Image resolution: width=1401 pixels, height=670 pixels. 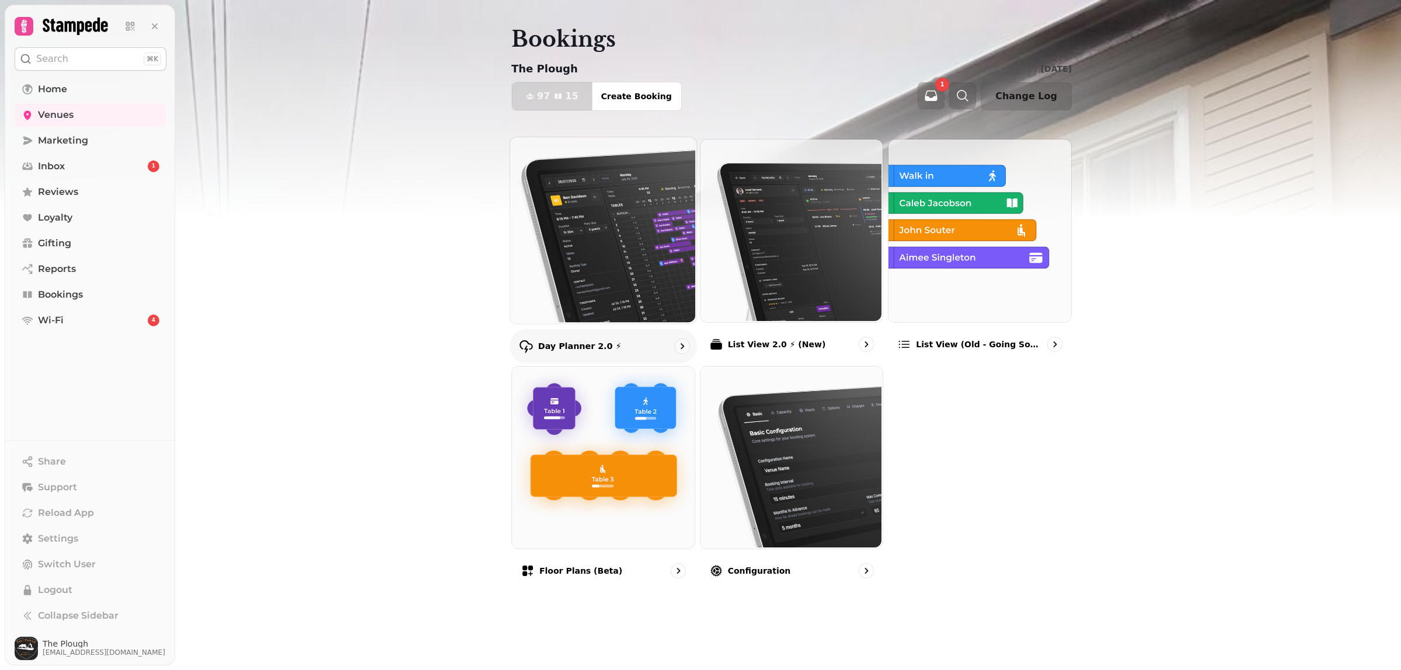 I want to click on a: Venues, so click(x=90, y=115).